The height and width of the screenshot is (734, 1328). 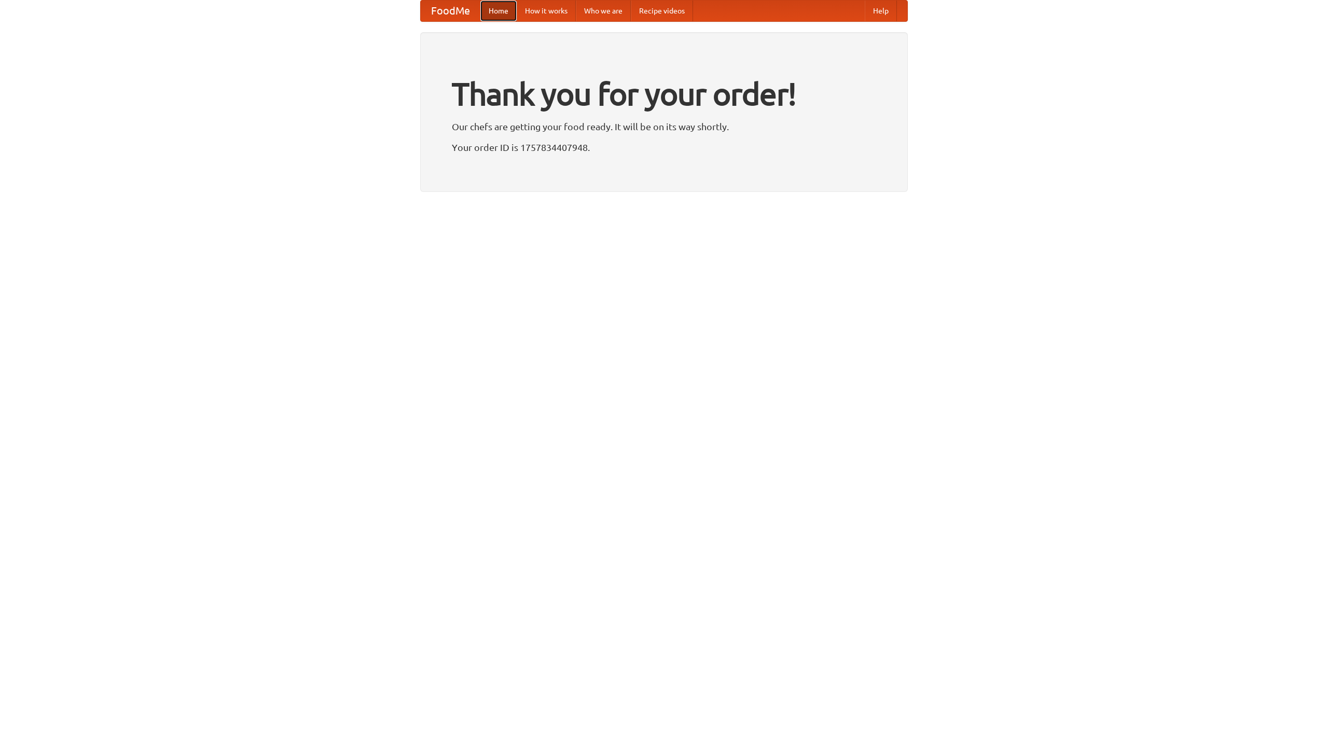 What do you see at coordinates (603, 11) in the screenshot?
I see `a: Who we are` at bounding box center [603, 11].